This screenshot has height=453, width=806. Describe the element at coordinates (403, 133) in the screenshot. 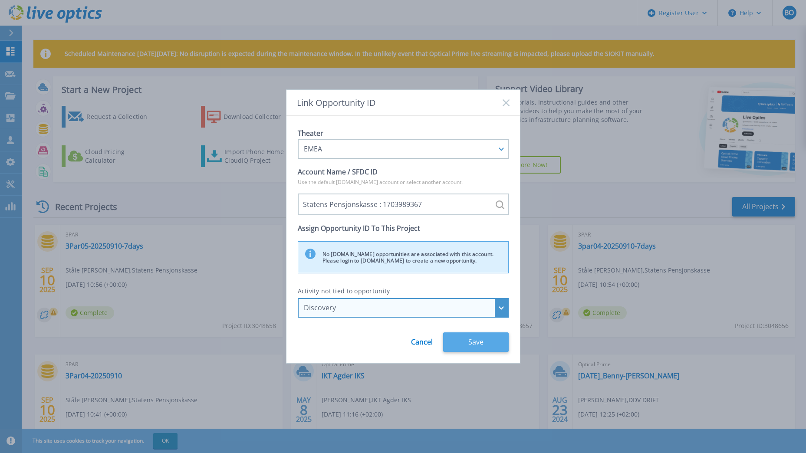

I see `p: Theater` at that location.